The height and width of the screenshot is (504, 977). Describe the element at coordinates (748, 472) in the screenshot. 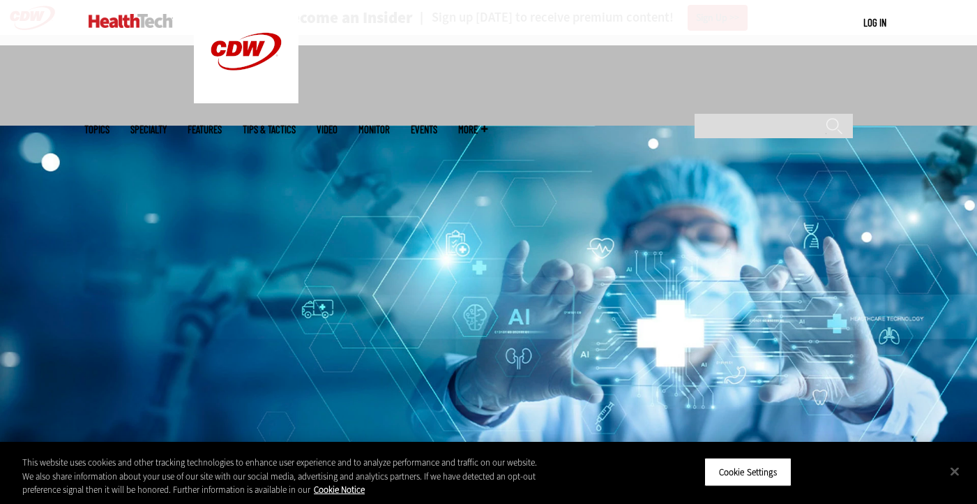

I see `button: Cookie Settings` at that location.